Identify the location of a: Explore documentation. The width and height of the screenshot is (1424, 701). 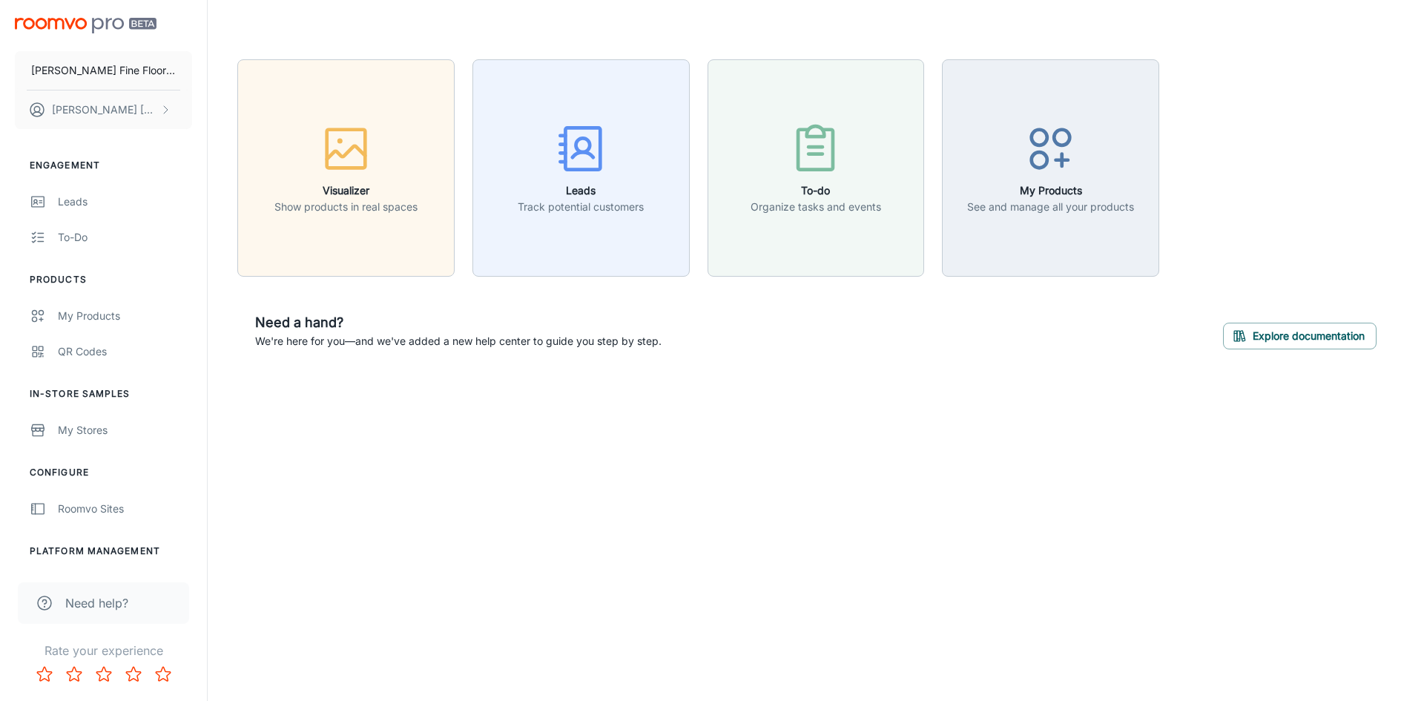
(1299, 334).